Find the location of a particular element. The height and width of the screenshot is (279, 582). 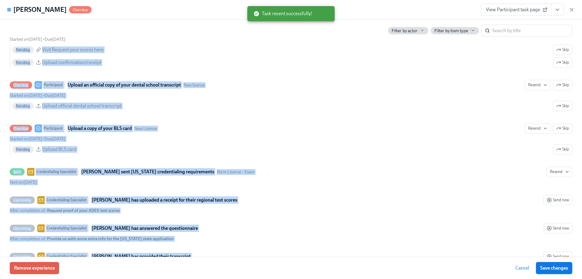

button: Filter by item type is located at coordinates (455, 31).